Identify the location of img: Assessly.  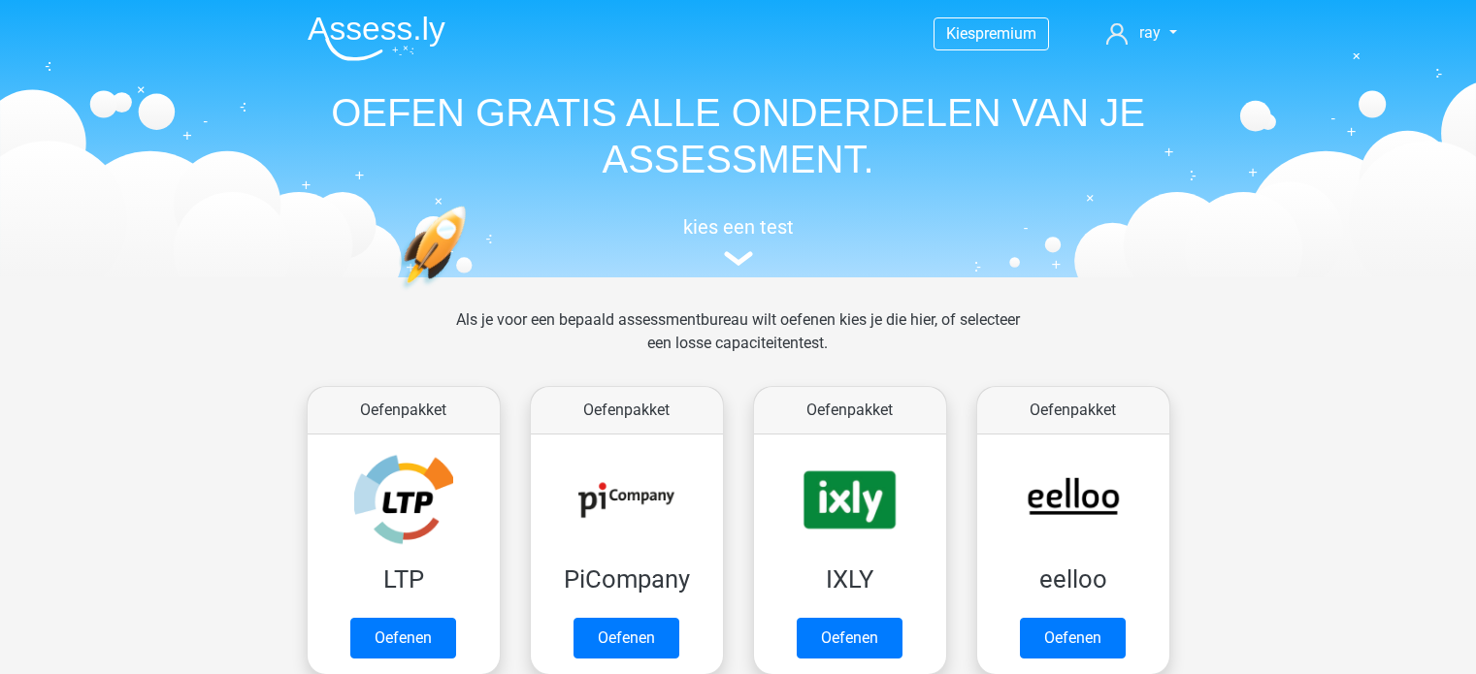
(376, 38).